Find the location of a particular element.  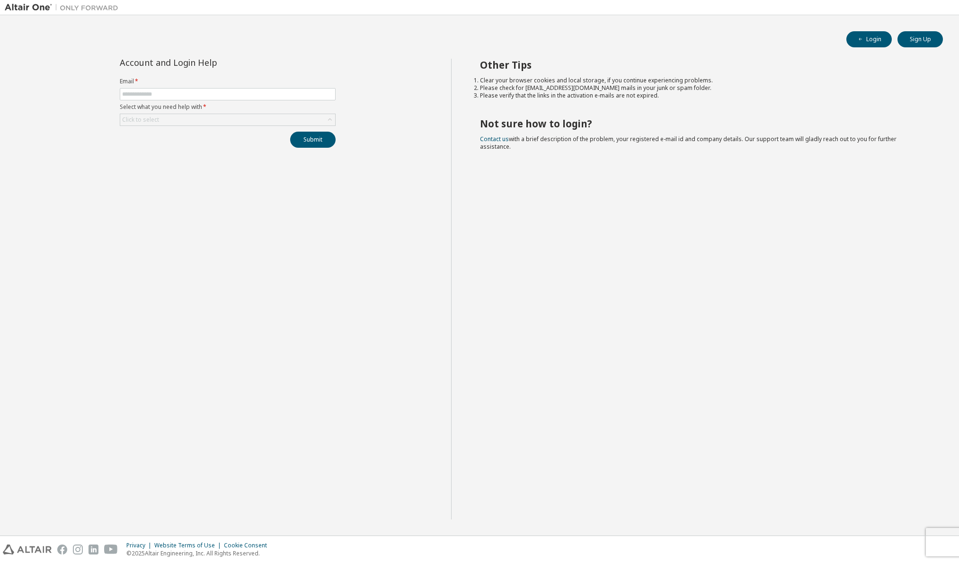

div: Privacy is located at coordinates (140, 545).